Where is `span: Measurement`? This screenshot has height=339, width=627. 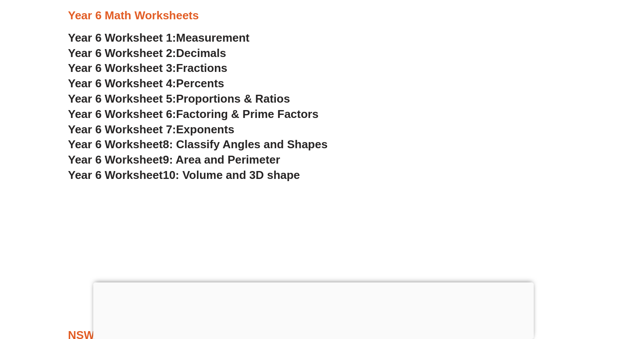 span: Measurement is located at coordinates (213, 38).